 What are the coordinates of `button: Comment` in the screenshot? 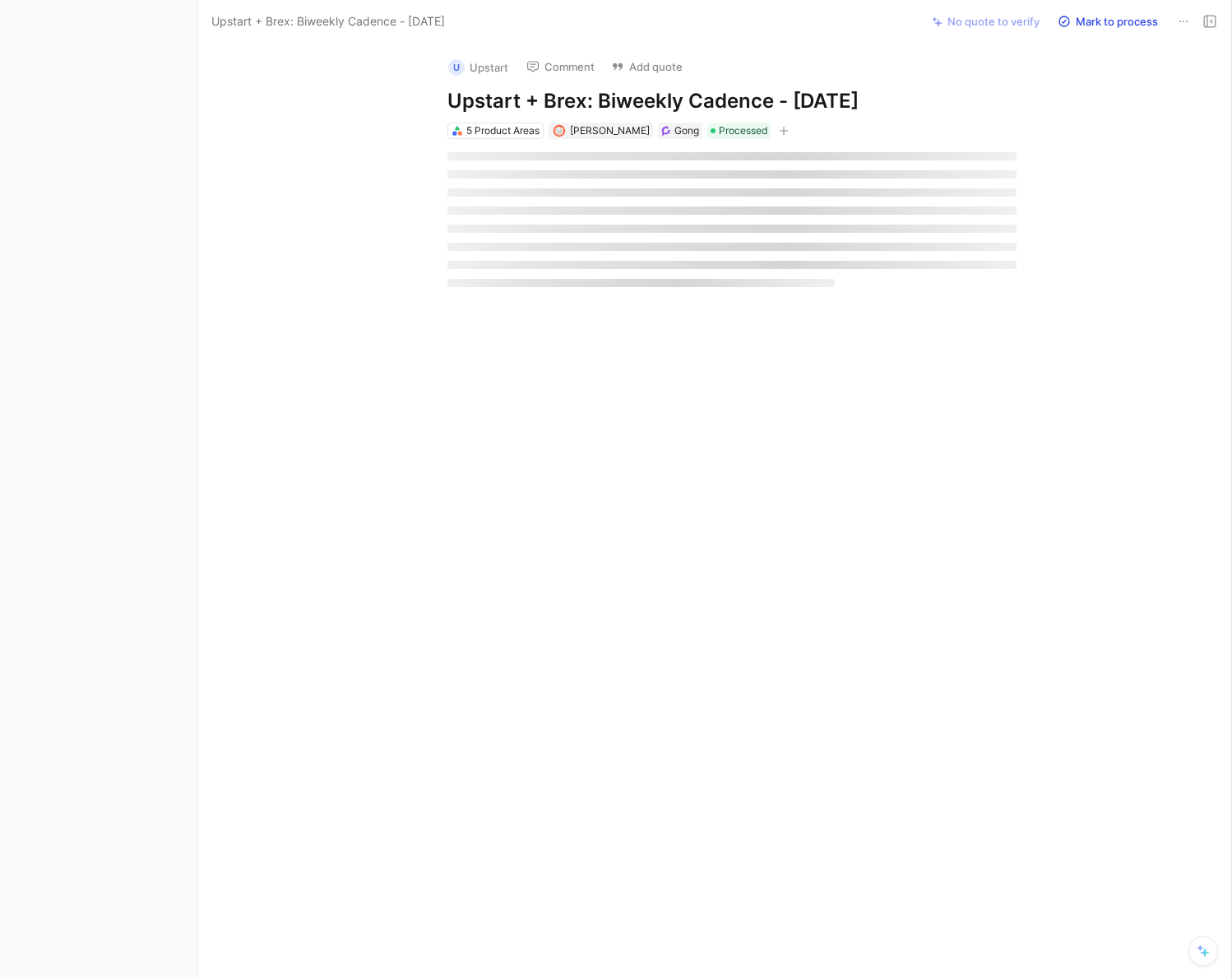 It's located at (560, 67).